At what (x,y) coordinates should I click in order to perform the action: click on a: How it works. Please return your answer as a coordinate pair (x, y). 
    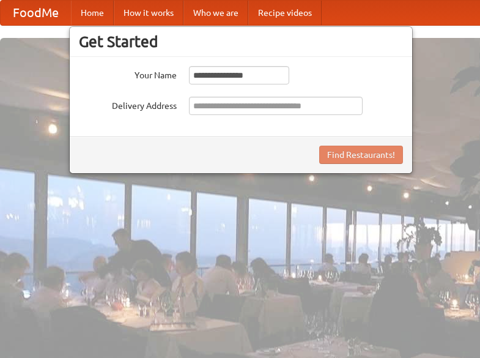
    Looking at the image, I should click on (149, 13).